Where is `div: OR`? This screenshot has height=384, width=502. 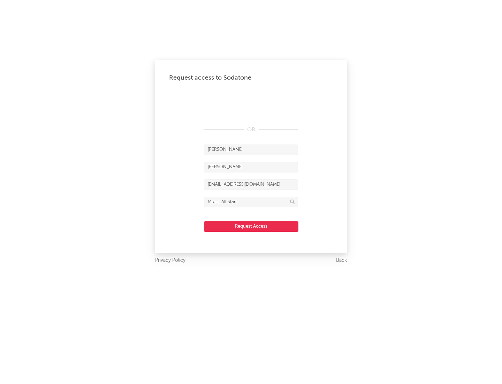
div: OR is located at coordinates (251, 130).